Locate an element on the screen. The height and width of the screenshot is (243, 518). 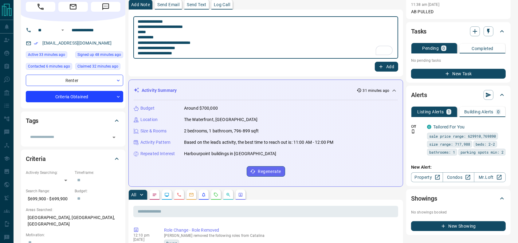
div: Renter is located at coordinates (74, 80).